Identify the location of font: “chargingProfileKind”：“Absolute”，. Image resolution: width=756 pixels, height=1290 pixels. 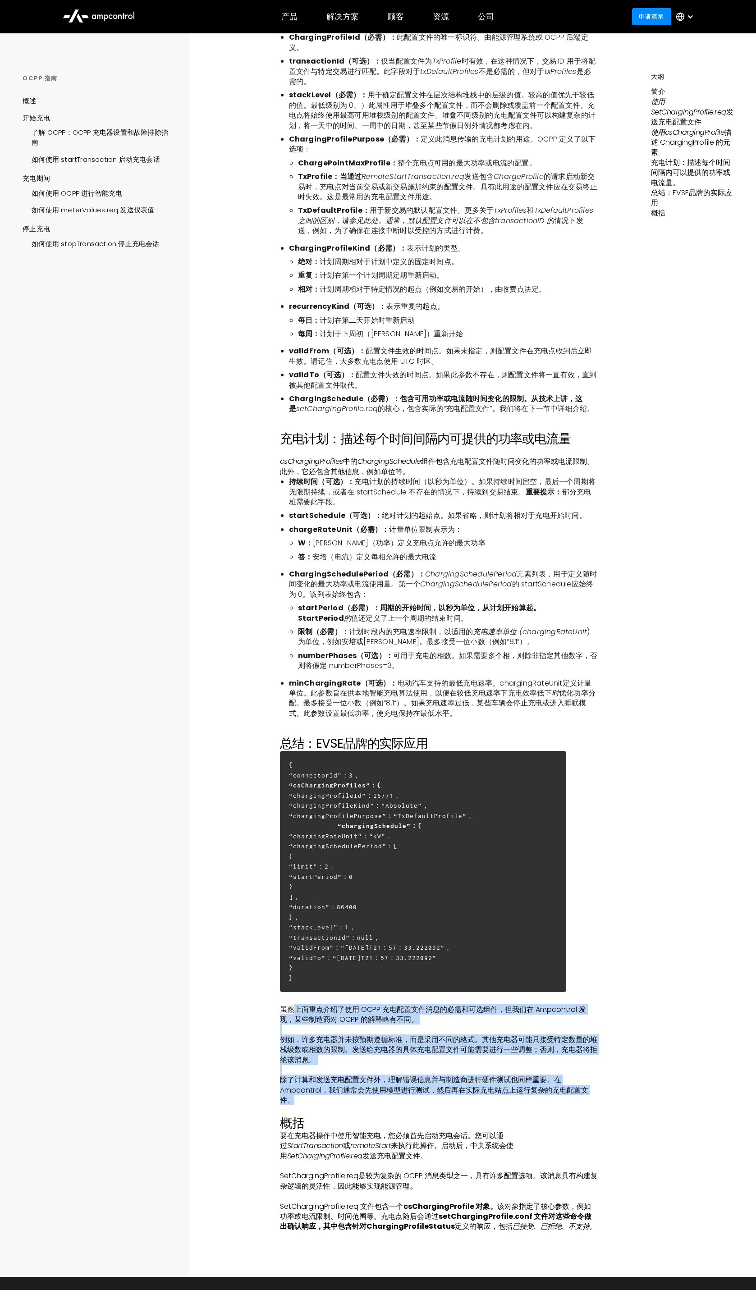
(359, 806).